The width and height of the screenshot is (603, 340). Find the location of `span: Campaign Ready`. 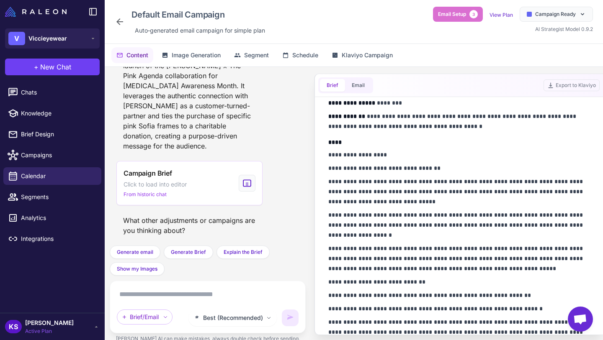

span: Campaign Ready is located at coordinates (555, 14).